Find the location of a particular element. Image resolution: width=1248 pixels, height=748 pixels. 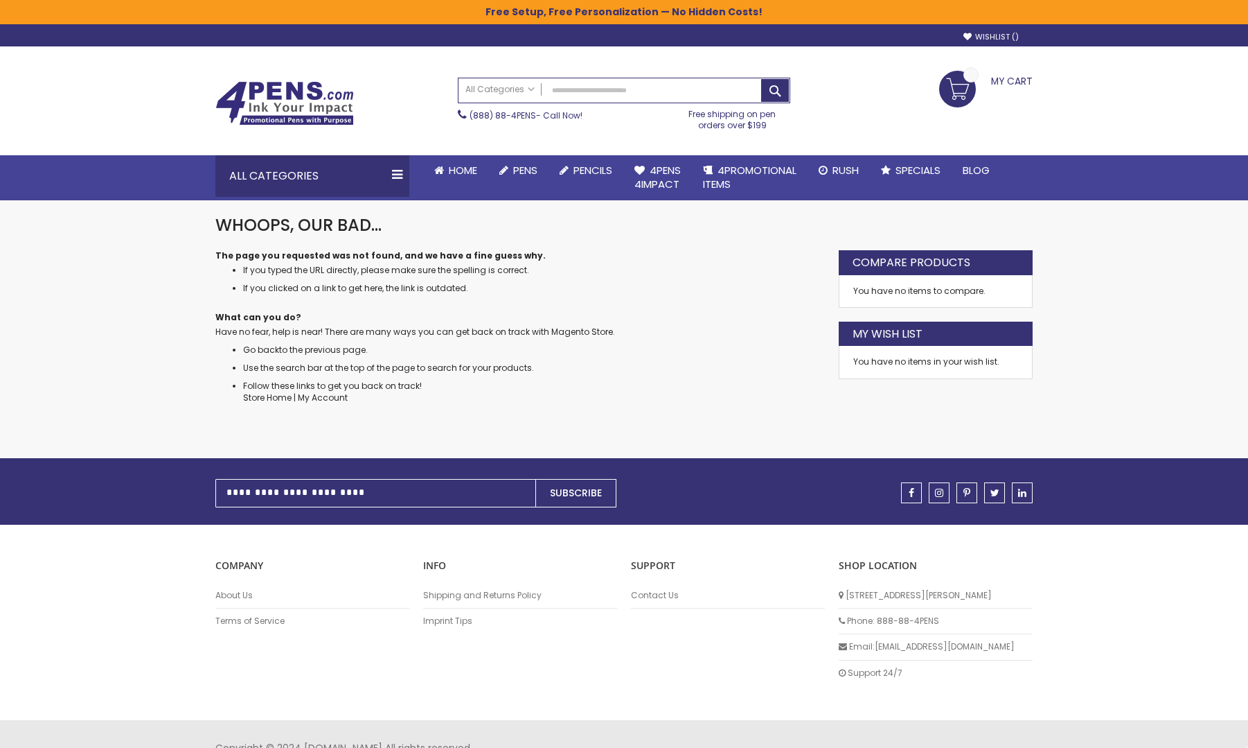

a: pinterest is located at coordinates (967, 493).